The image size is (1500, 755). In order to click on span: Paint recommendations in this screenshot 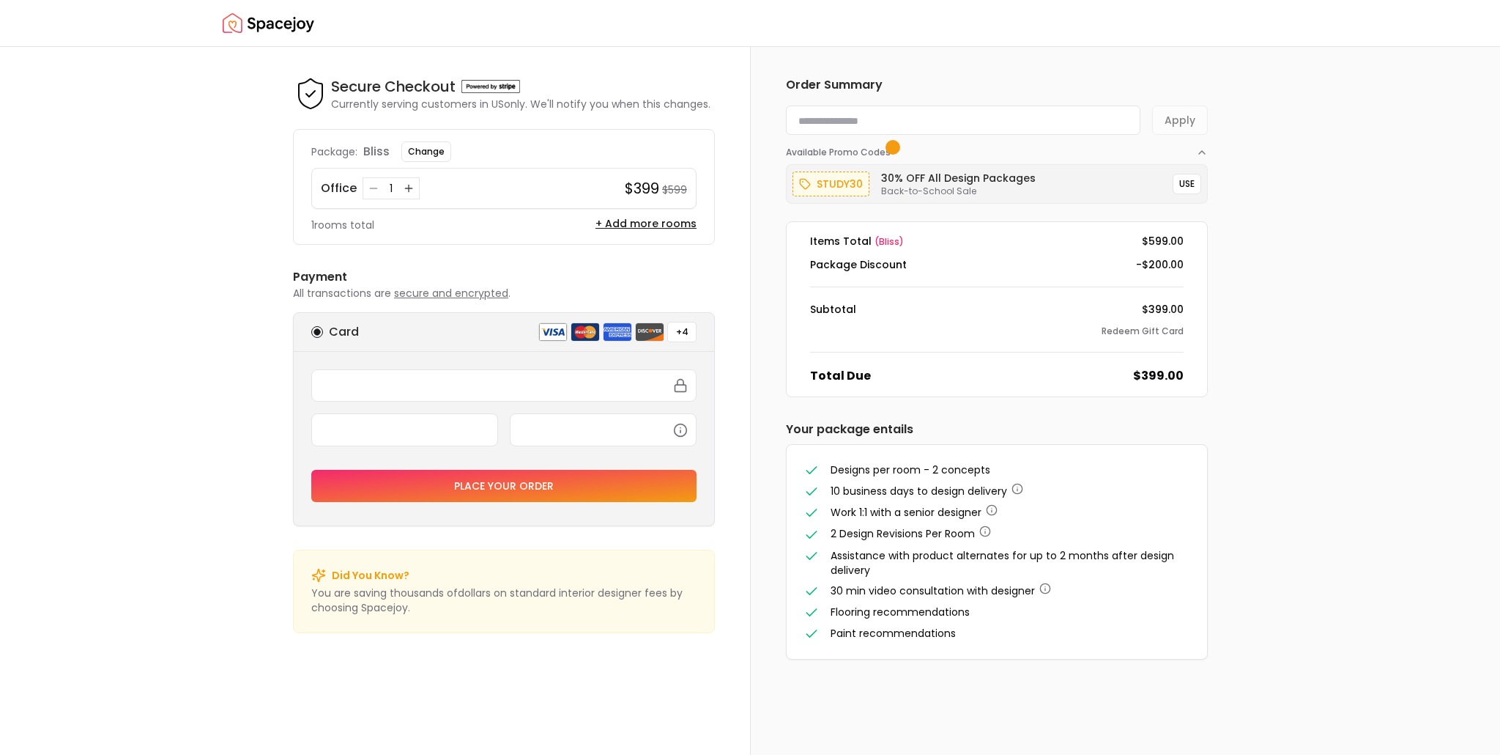, I will do `click(893, 633)`.